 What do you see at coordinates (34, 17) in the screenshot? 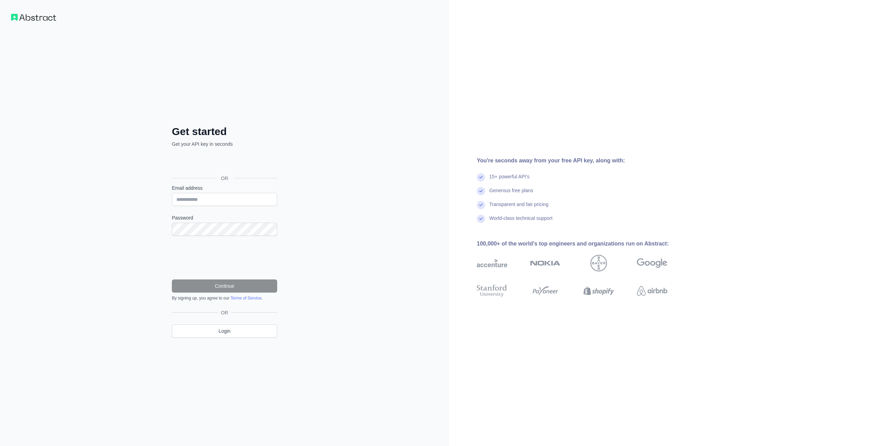
I see `img: Workflow` at bounding box center [34, 17].